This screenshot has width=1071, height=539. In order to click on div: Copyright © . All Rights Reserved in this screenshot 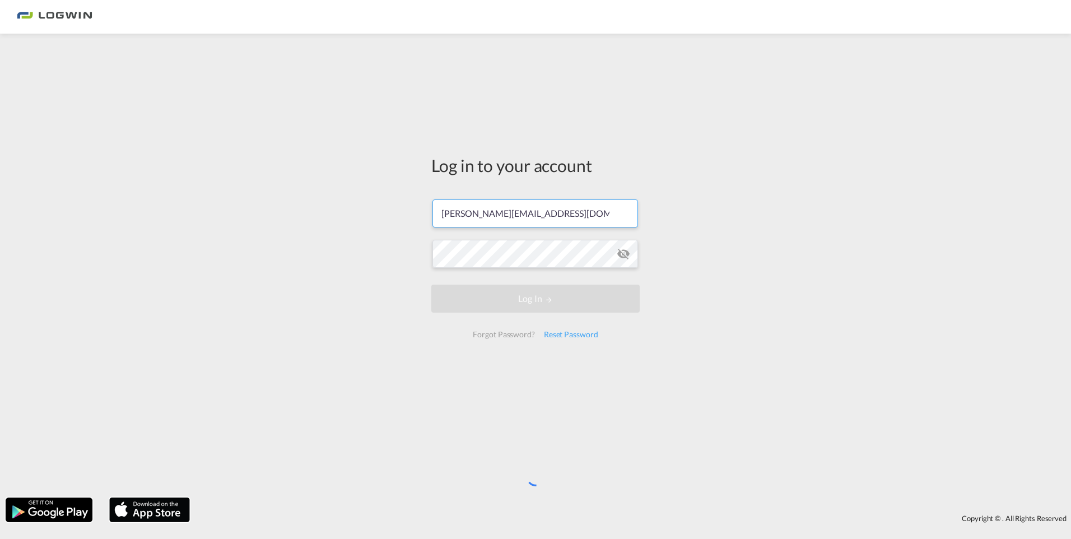, I will do `click(633, 518)`.